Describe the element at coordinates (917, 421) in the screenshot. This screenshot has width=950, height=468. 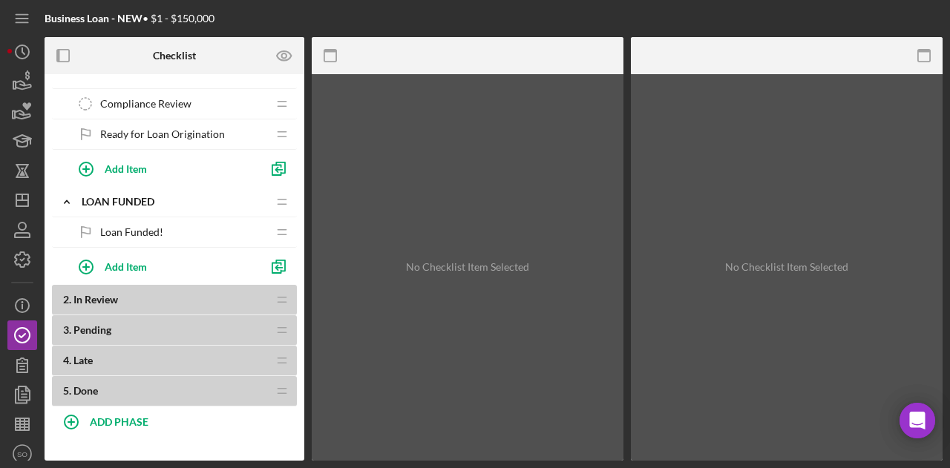
I see `div: Open Intercom Messenger` at that location.